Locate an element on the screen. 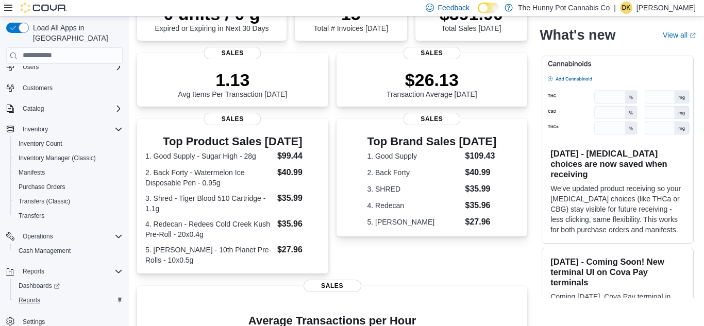 The width and height of the screenshot is (704, 326). svg: External link is located at coordinates (693, 36).